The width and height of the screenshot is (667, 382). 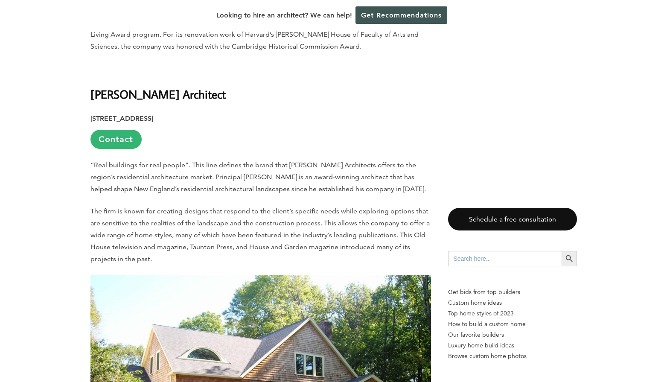 I want to click on a: Contact, so click(x=116, y=139).